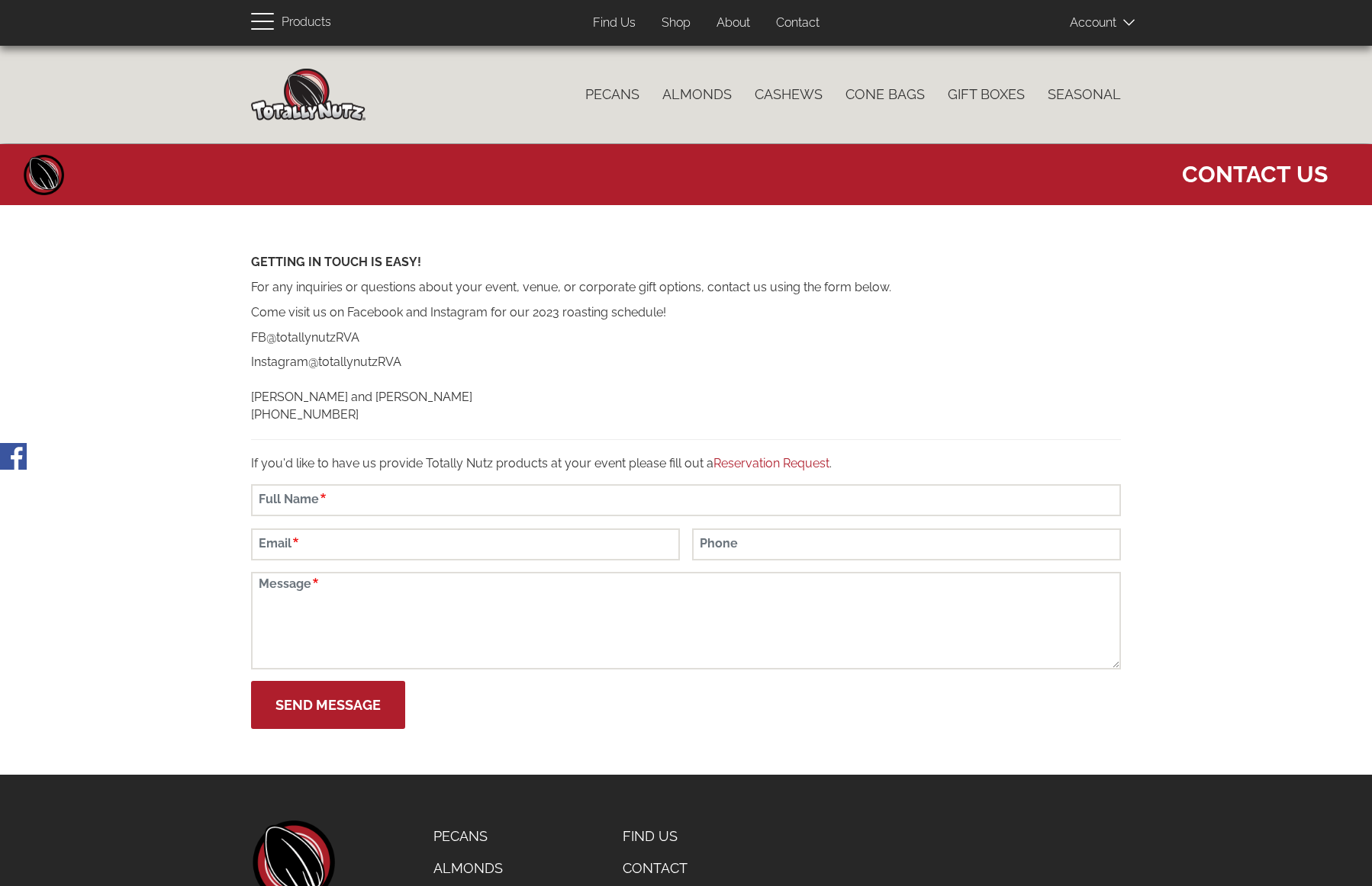  I want to click on p: Come visit us on Facebook and Instagram for our 2023 roasting schedule!, so click(686, 312).